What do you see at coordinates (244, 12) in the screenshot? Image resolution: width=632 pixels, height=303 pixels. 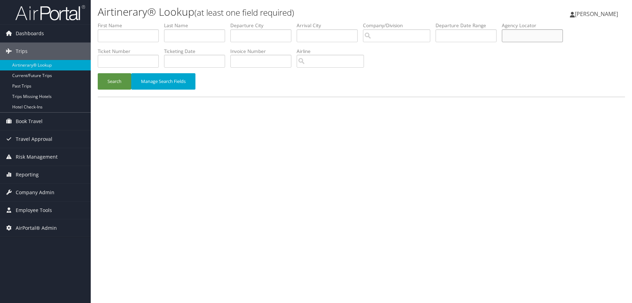 I see `small: (at least one field required)` at bounding box center [244, 12].